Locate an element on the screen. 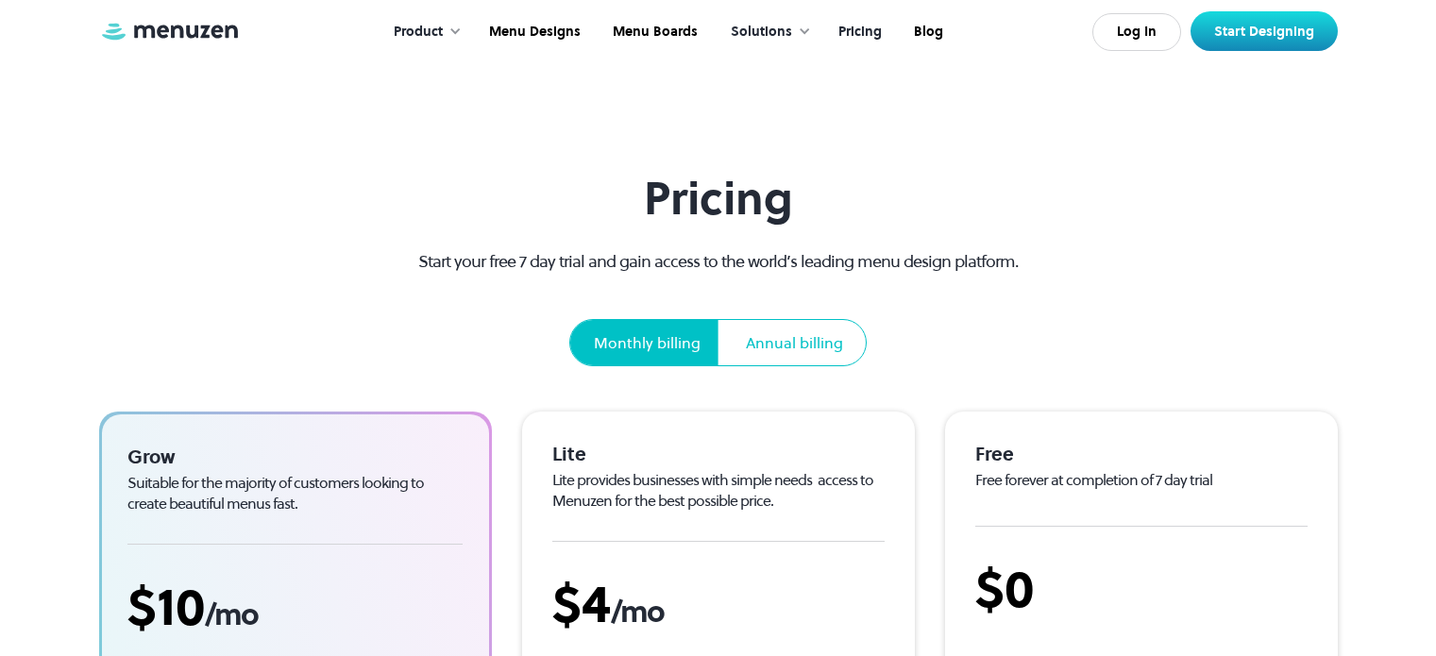  div: $0 is located at coordinates (1141, 588).